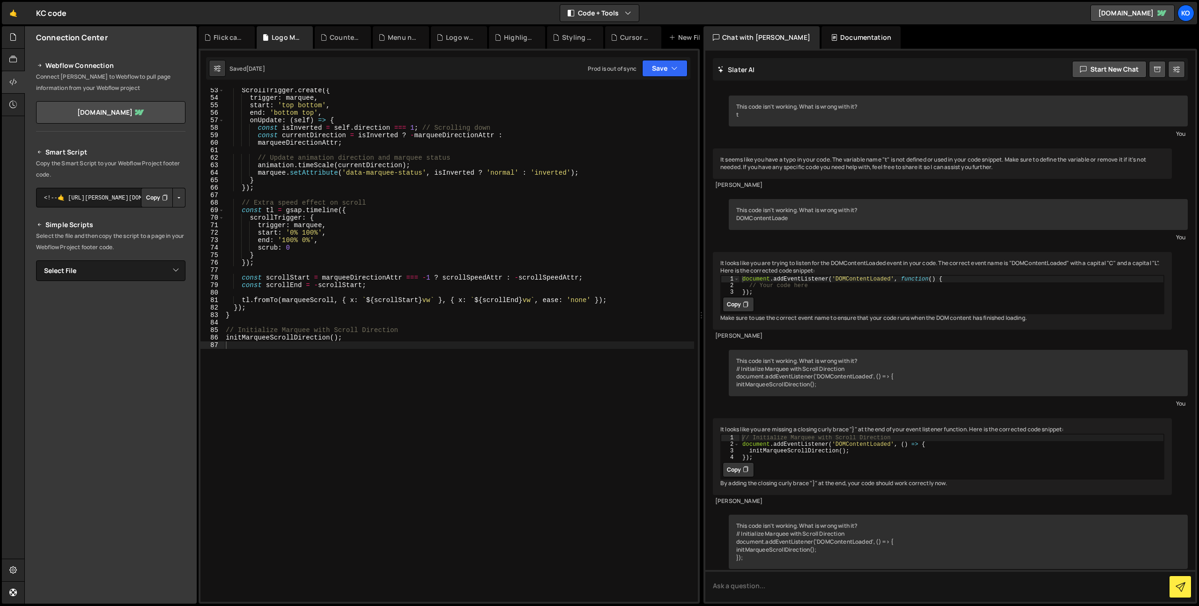 This screenshot has height=606, width=1199. I want to click on a: Ko, so click(1186, 13).